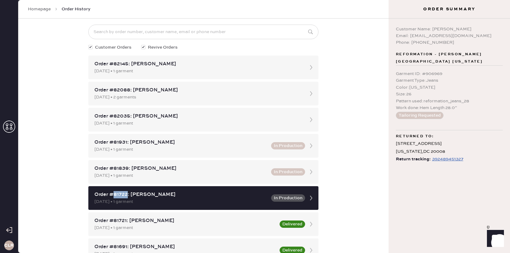 The height and width of the screenshot is (253, 510). I want to click on button: Delivered, so click(292, 224).